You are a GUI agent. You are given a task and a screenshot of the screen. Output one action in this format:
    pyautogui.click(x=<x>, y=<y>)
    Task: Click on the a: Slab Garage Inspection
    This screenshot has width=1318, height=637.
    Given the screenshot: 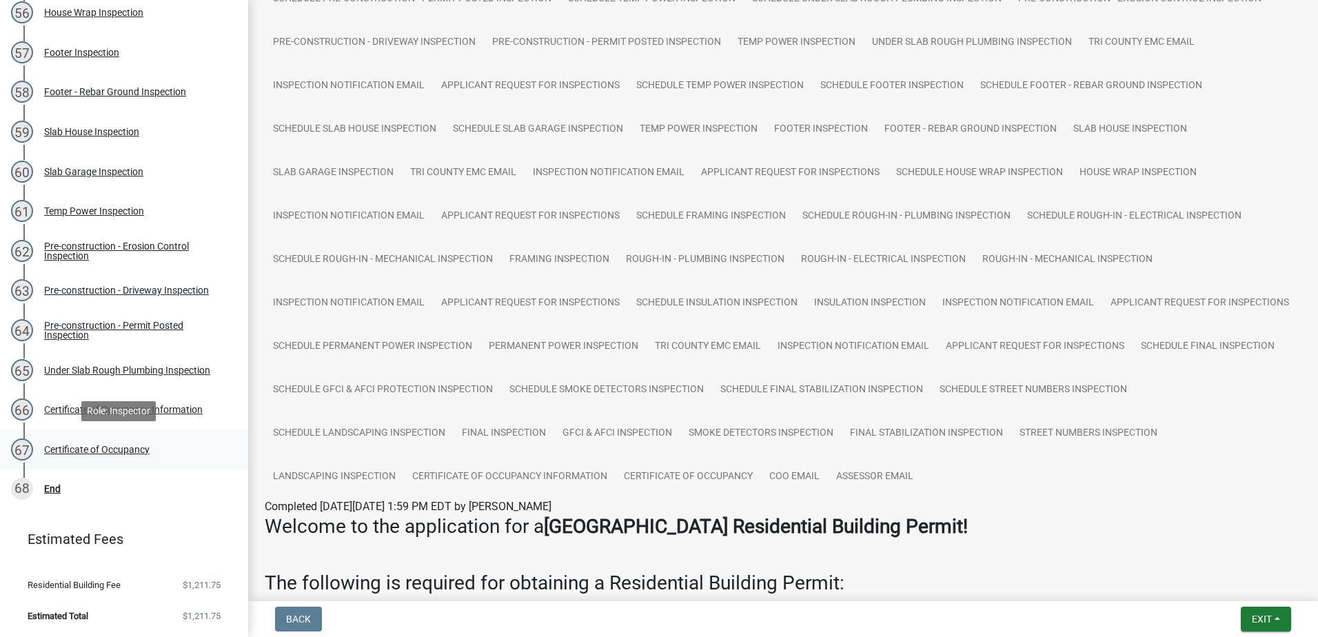 What is the action you would take?
    pyautogui.click(x=333, y=173)
    